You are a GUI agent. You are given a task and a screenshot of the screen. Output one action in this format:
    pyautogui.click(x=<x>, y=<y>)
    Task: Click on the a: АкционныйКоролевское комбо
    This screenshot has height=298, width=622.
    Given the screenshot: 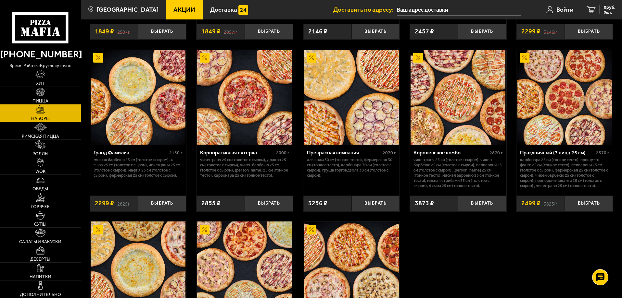 What is the action you would take?
    pyautogui.click(x=458, y=97)
    